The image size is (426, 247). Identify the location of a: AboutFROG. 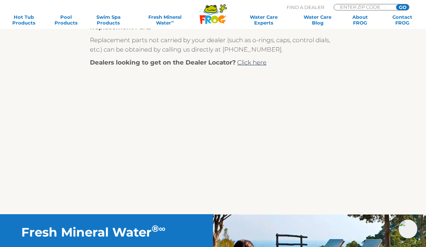
(360, 20).